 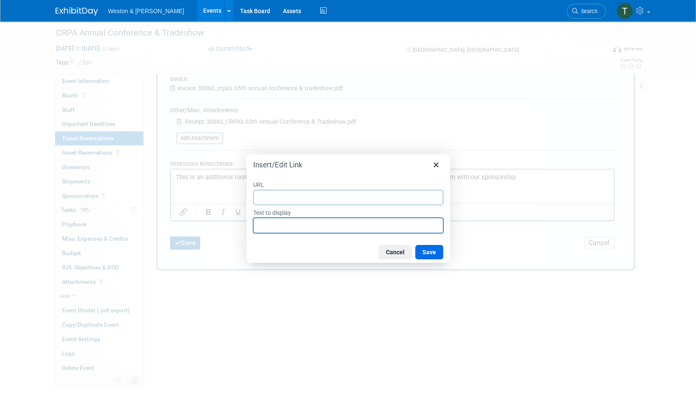 I want to click on button: Cancel, so click(x=395, y=252).